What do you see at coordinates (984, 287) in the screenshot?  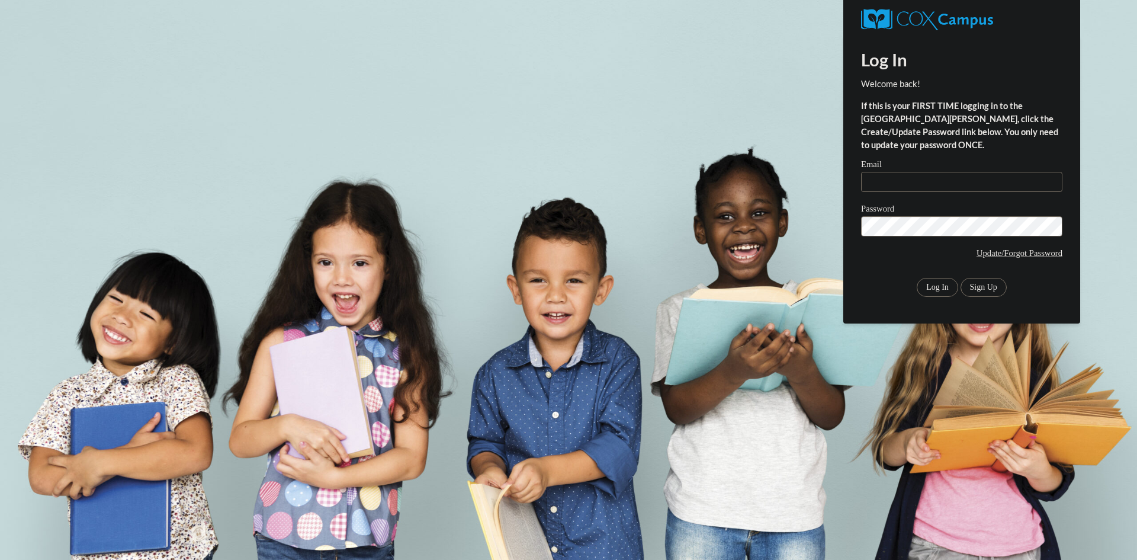 I see `a: Sign Up` at bounding box center [984, 287].